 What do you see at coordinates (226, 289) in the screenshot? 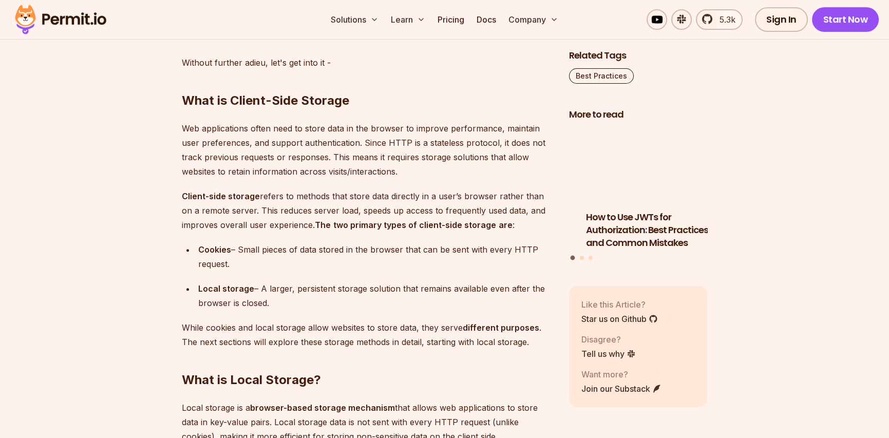
I see `strong: Local storage` at bounding box center [226, 289].